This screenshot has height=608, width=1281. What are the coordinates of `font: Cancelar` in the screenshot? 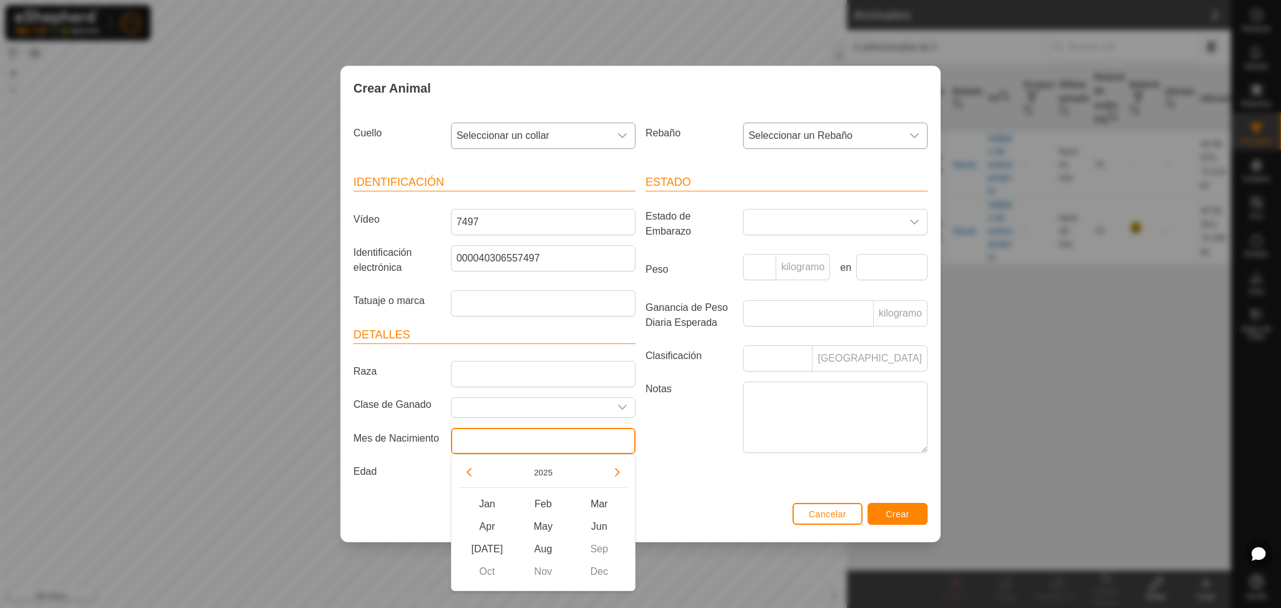 It's located at (827, 514).